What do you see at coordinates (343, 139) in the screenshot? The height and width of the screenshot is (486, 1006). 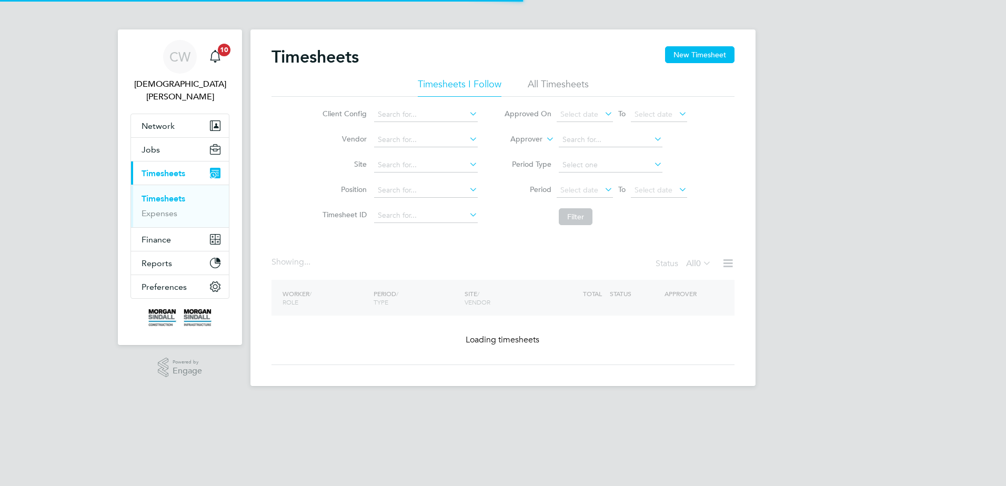 I see `label: Vendor` at bounding box center [343, 139].